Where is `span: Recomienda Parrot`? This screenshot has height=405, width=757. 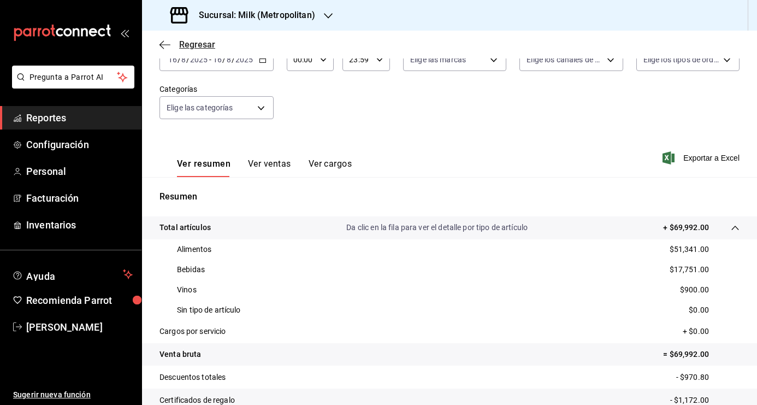
span: Recomienda Parrot is located at coordinates (79, 300).